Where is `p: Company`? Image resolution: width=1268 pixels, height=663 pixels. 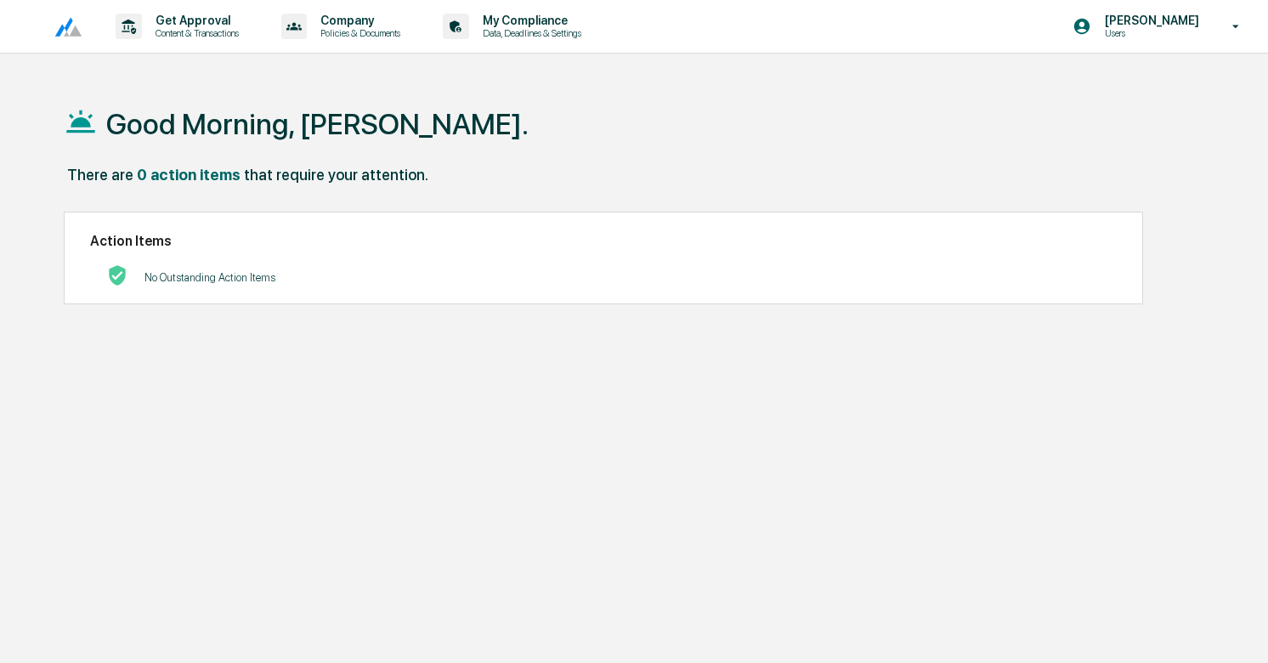
p: Company is located at coordinates (358, 20).